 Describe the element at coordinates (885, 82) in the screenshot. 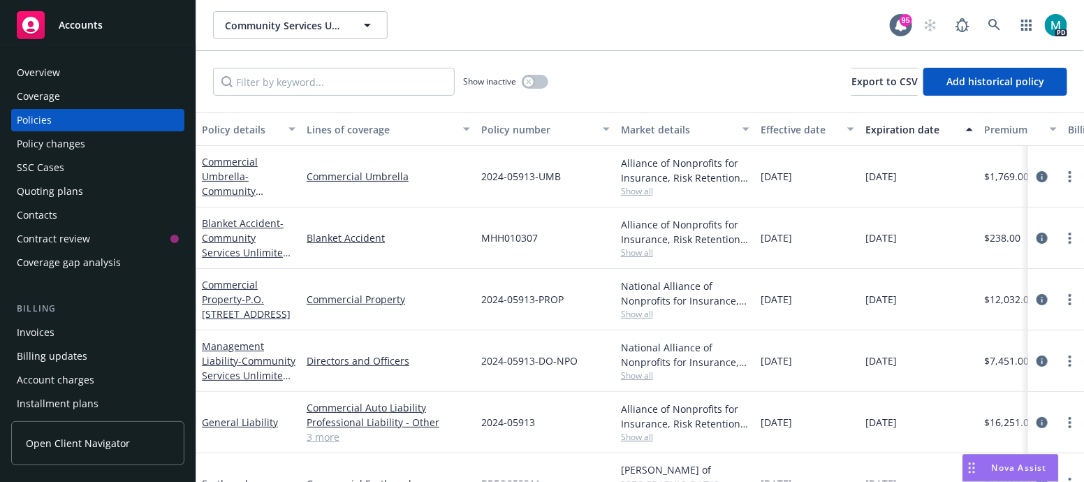

I see `button: Export to CSV` at that location.